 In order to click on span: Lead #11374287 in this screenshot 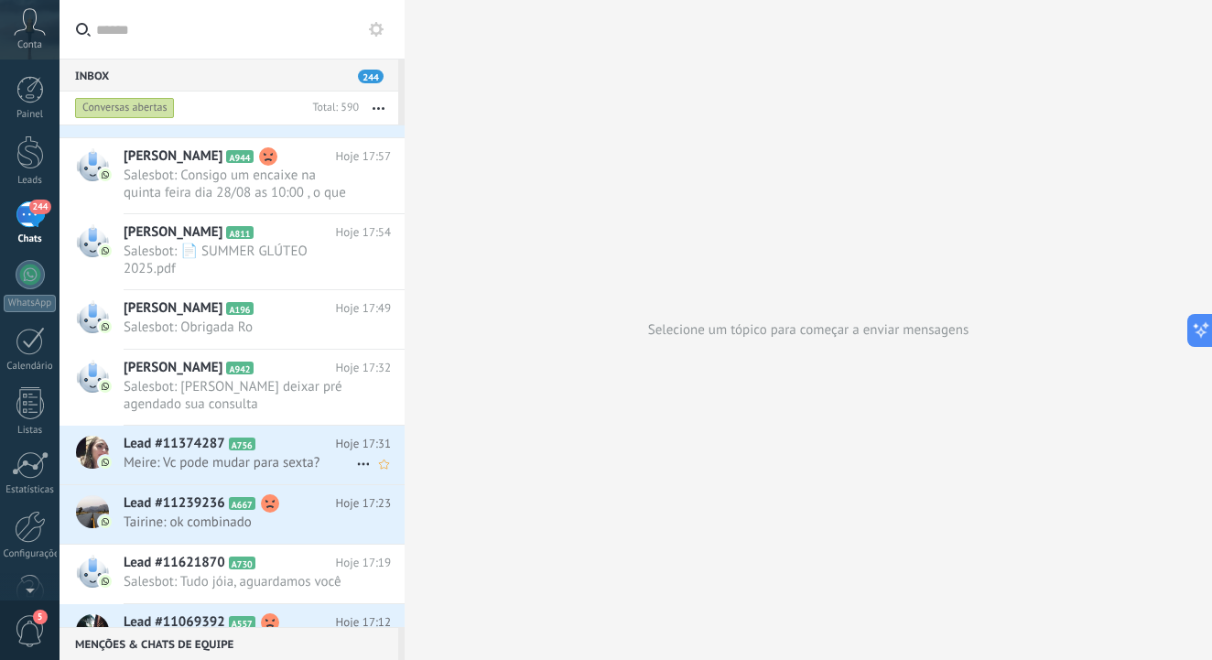, I will do `click(174, 444)`.